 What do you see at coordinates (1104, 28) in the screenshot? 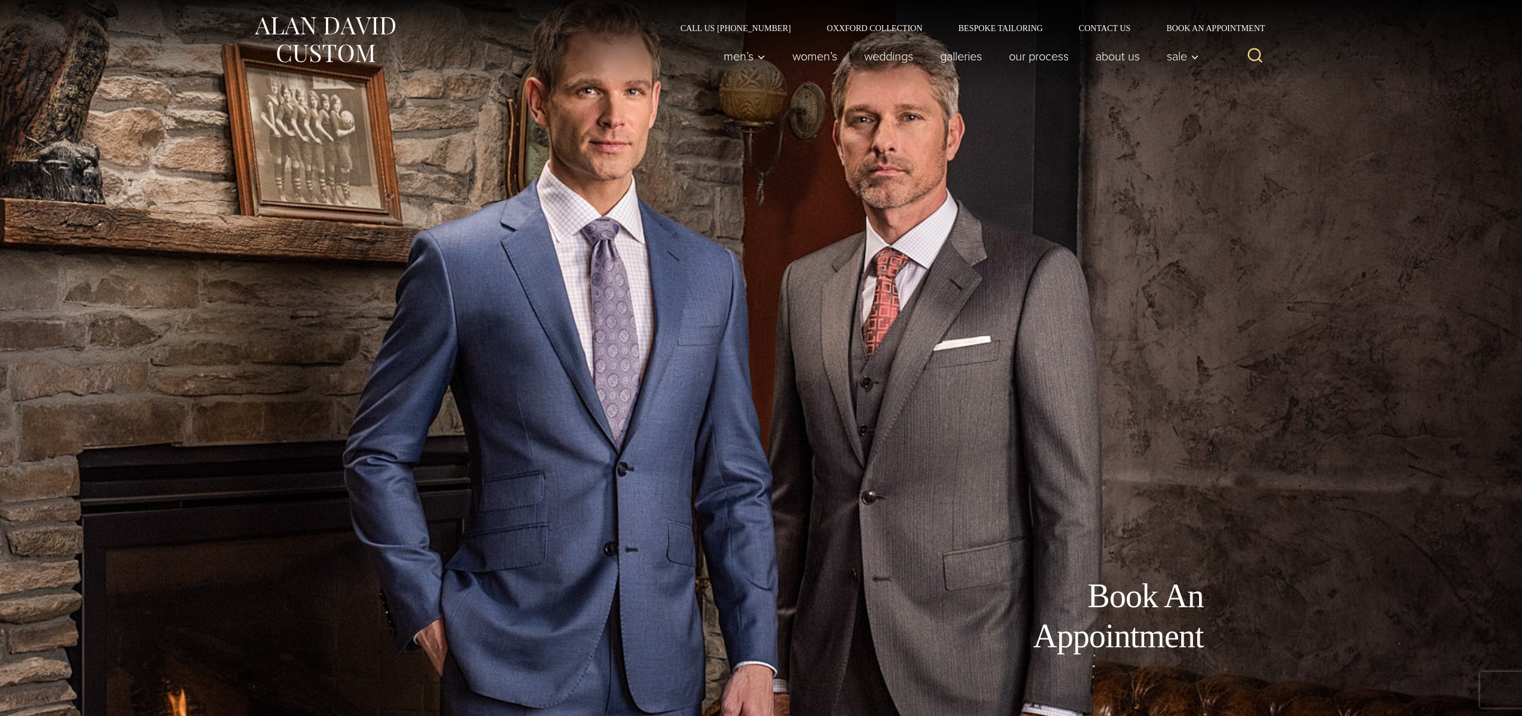
I see `a: Contact Us` at bounding box center [1104, 28].